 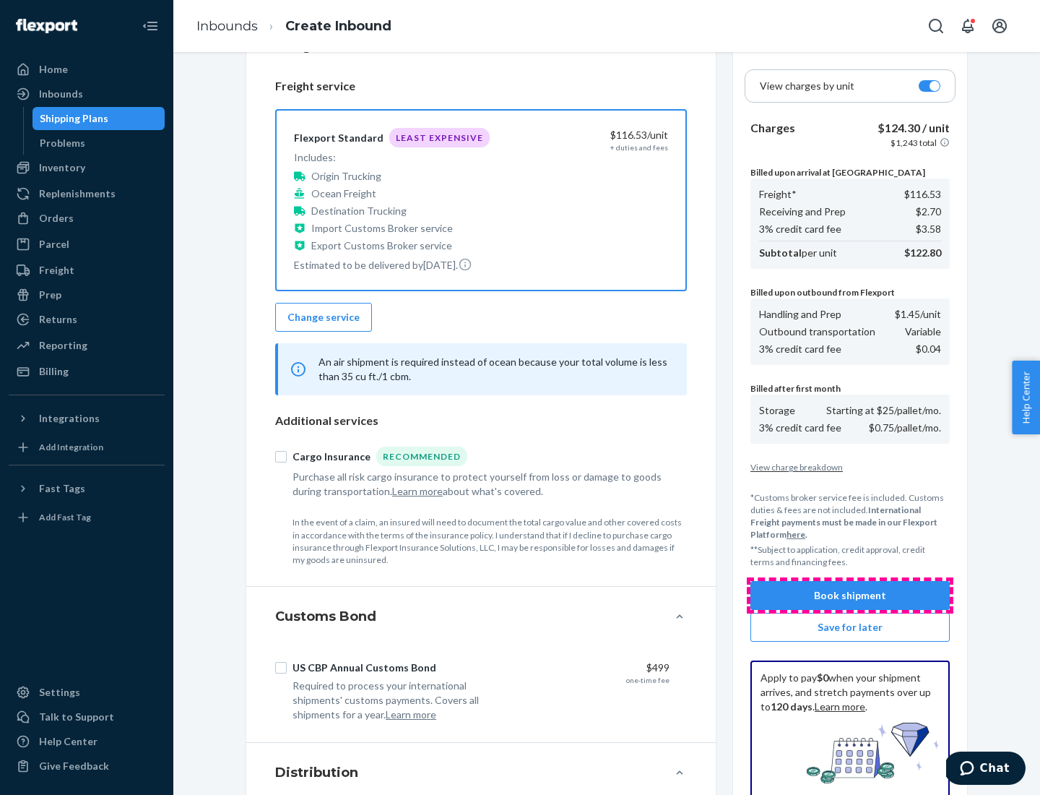 What do you see at coordinates (74, 766) in the screenshot?
I see `div: Give Feedback` at bounding box center [74, 766].